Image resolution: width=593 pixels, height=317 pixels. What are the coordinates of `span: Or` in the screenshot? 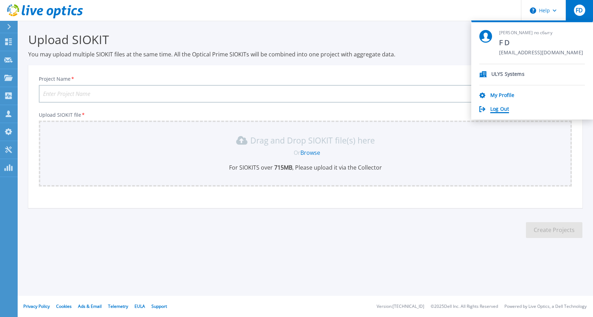 It's located at (297, 153).